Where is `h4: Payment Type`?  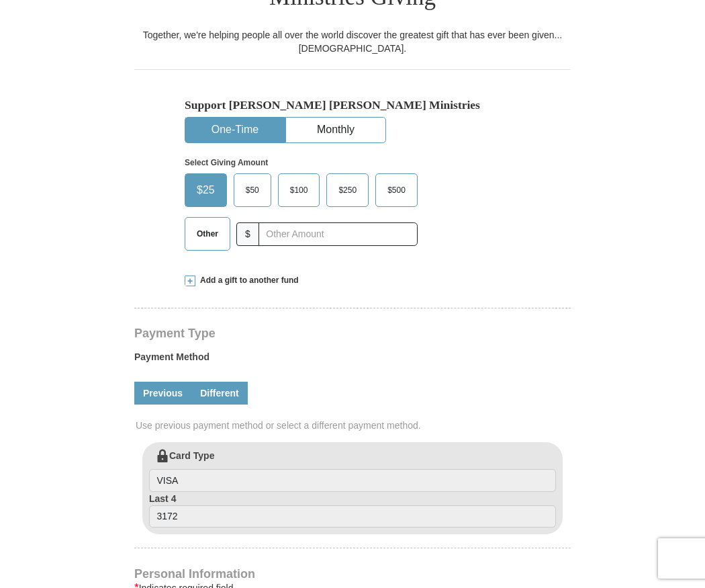 h4: Payment Type is located at coordinates (353, 333).